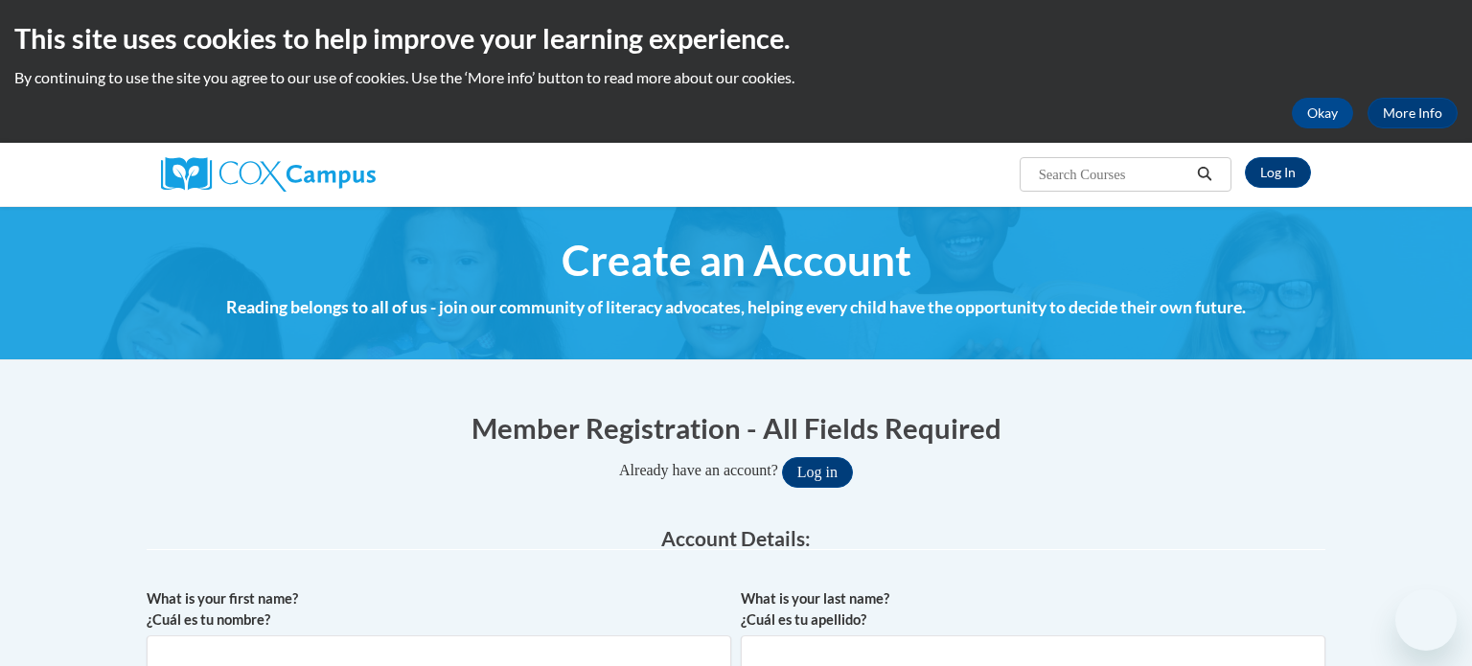  Describe the element at coordinates (736, 427) in the screenshot. I see `h1: Member Registration - All Fields Required` at that location.